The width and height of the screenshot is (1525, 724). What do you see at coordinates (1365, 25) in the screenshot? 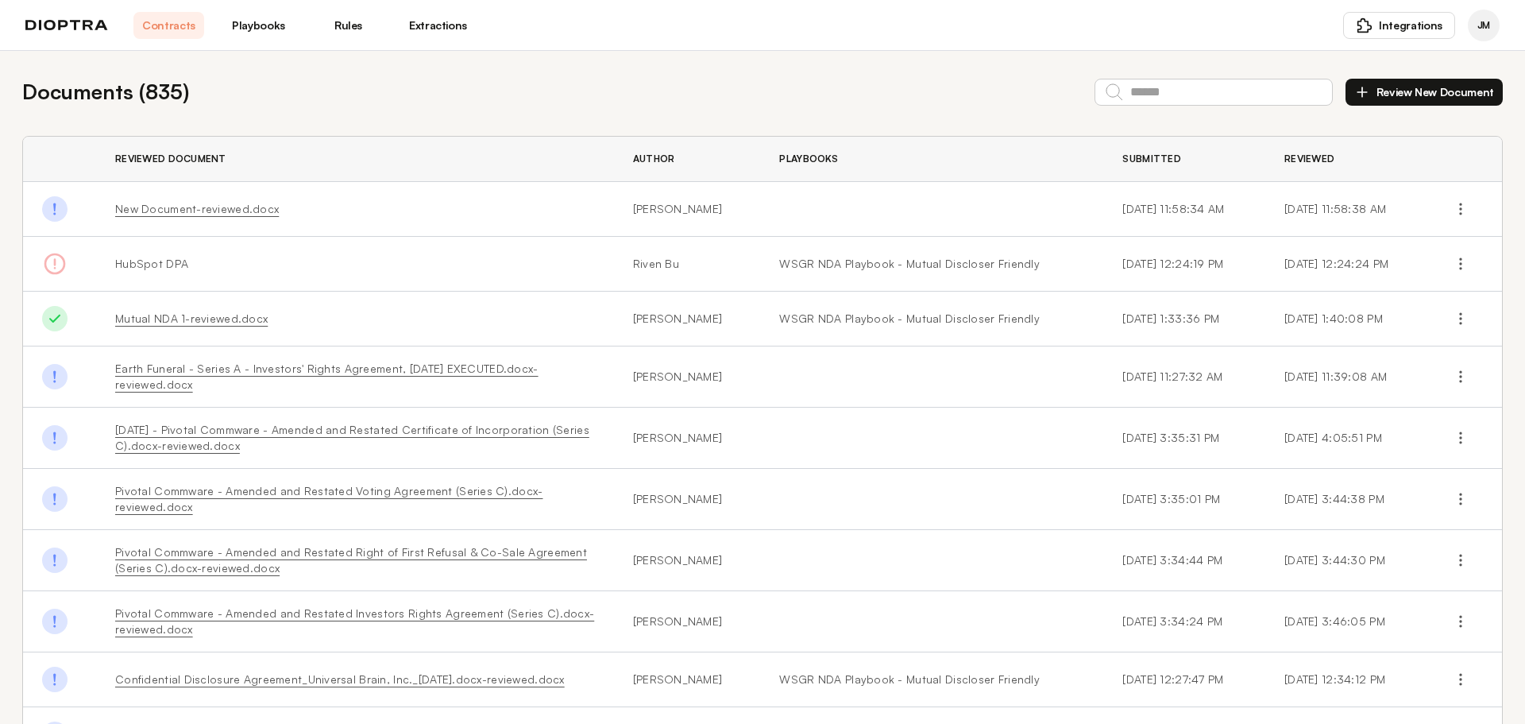
I see `img: puzzle` at bounding box center [1365, 25].